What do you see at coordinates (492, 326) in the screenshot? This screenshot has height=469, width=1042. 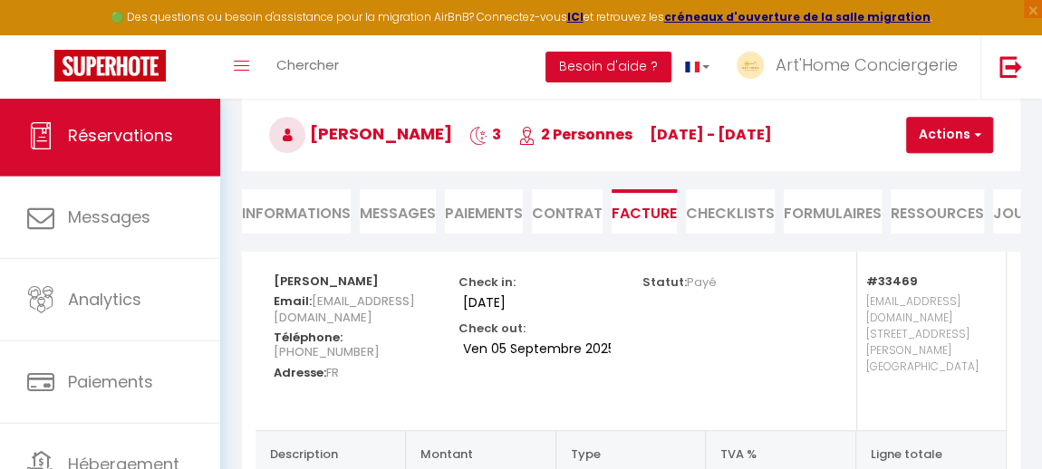 I see `p: Check out:` at bounding box center [492, 326].